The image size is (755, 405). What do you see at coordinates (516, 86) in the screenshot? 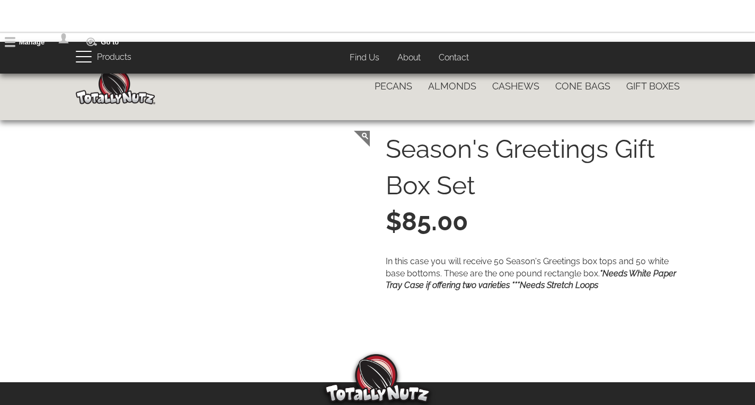
I see `a: Cashews` at bounding box center [516, 86].